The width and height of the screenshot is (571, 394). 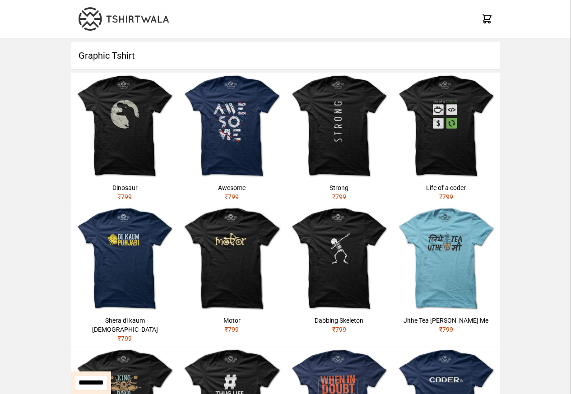 What do you see at coordinates (232, 259) in the screenshot?
I see `img: motor.jpg` at bounding box center [232, 259].